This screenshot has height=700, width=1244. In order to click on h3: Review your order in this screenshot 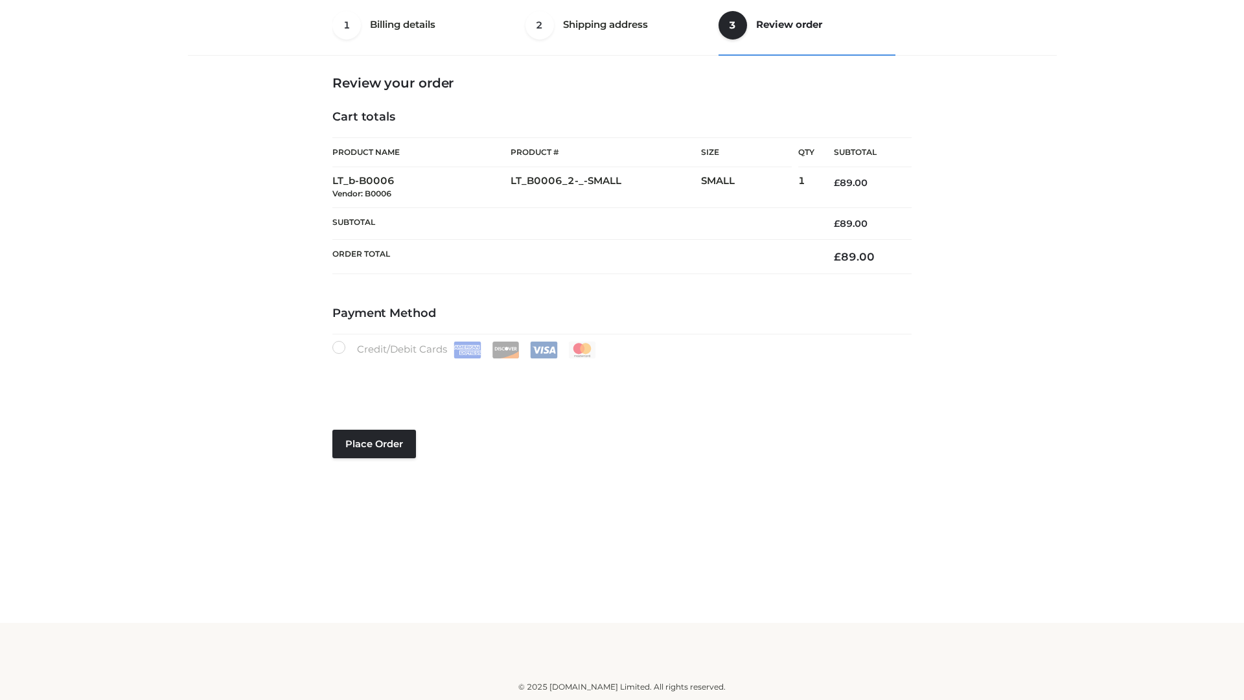, I will do `click(622, 83)`.